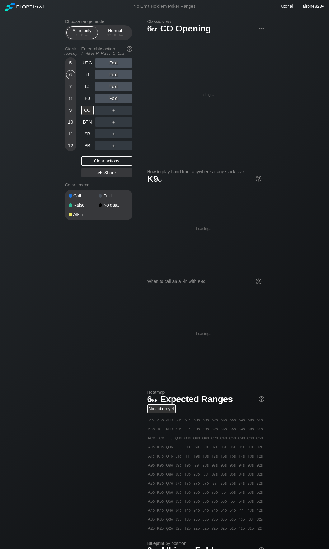 The height and width of the screenshot is (549, 329). I want to click on div: K7o, so click(161, 483).